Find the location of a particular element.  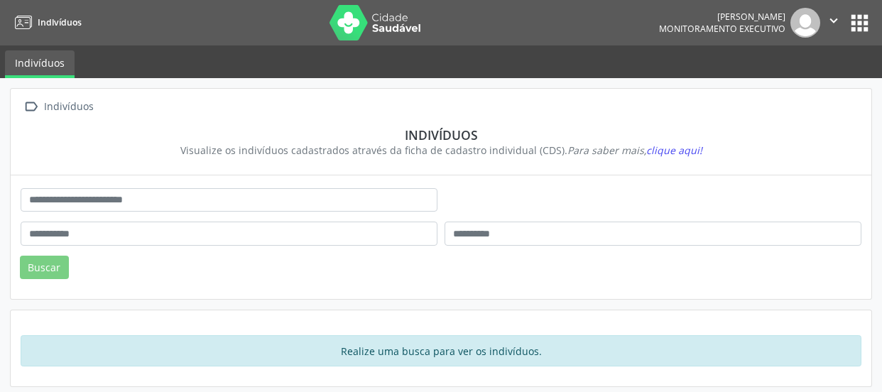

img: img is located at coordinates (805, 23).